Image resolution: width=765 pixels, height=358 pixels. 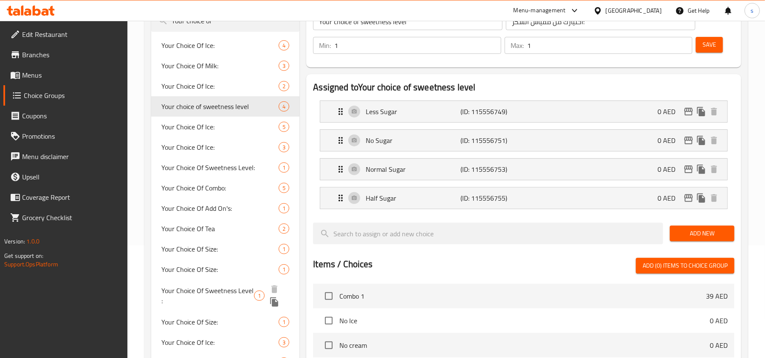 I want to click on span: Menus, so click(x=71, y=75).